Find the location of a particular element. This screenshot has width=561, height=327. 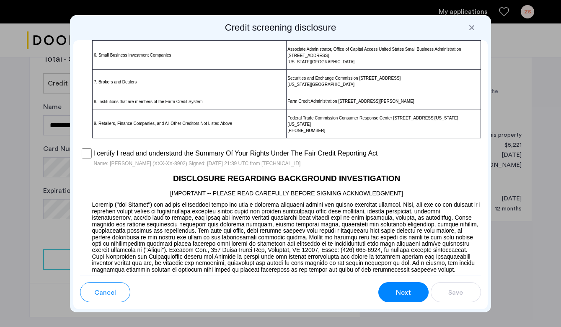

h2: Credit screening disclosure is located at coordinates (280, 28).